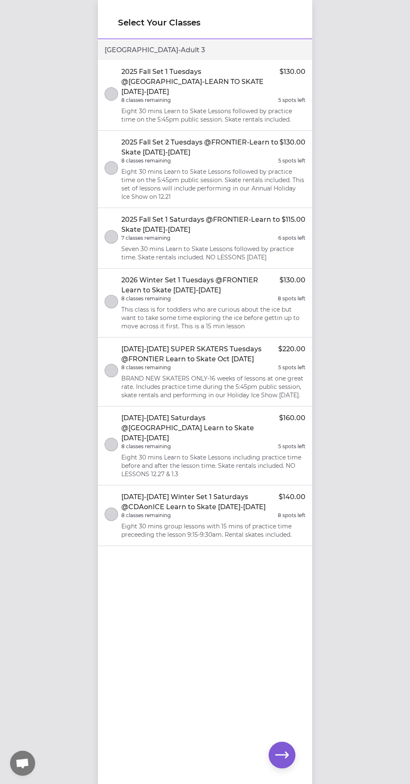 Image resolution: width=410 pixels, height=784 pixels. What do you see at coordinates (213, 318) in the screenshot?
I see `p: This class is for toddlers who are curious about the ice but want to take some time exploring the...` at bounding box center [213, 318].